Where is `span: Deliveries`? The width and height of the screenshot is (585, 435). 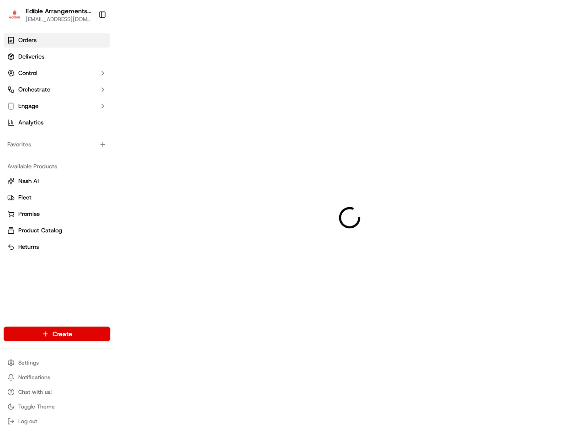 span: Deliveries is located at coordinates (31, 57).